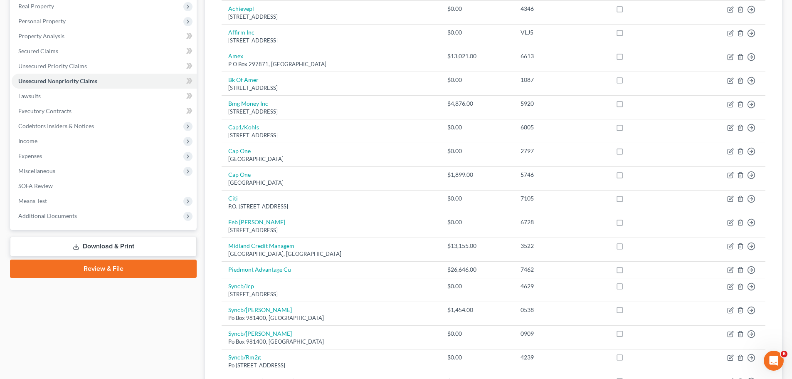 This screenshot has height=379, width=792. I want to click on div: $1,899.00, so click(477, 175).